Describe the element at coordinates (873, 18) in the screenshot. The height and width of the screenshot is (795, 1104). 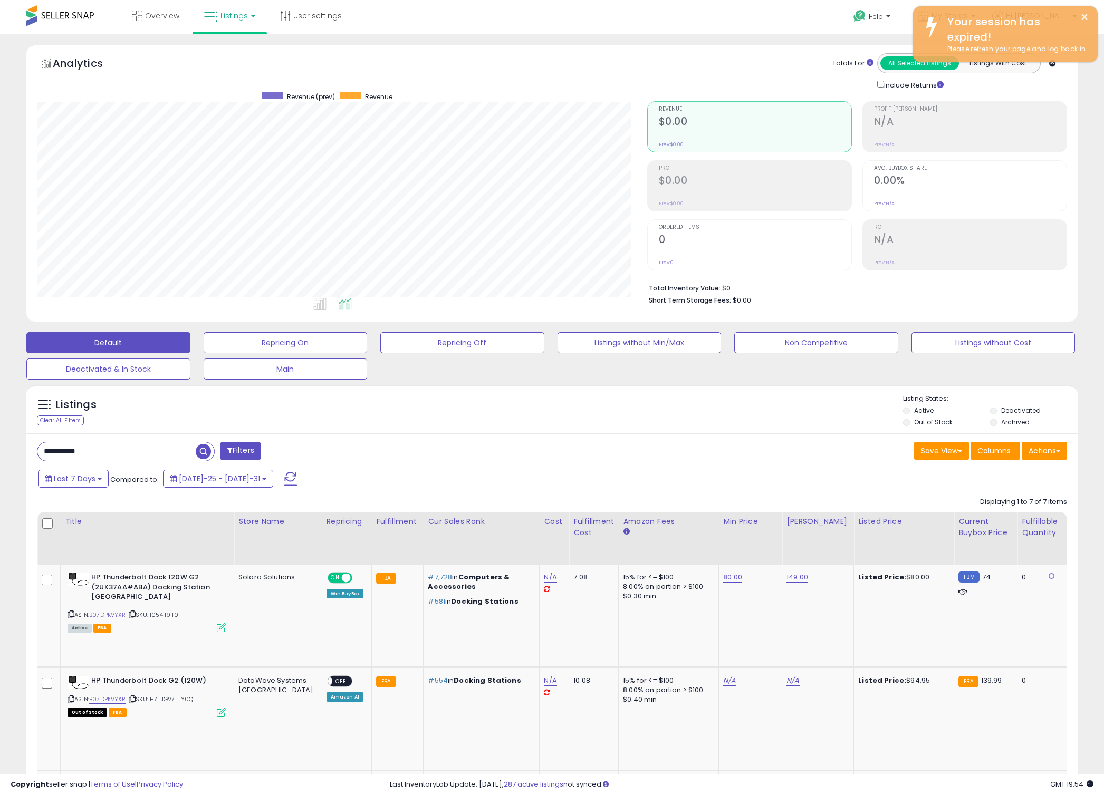
I see `a: Help` at that location.